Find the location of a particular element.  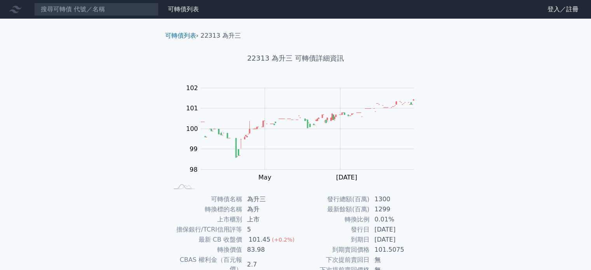

tspan: 98 is located at coordinates (194, 169).